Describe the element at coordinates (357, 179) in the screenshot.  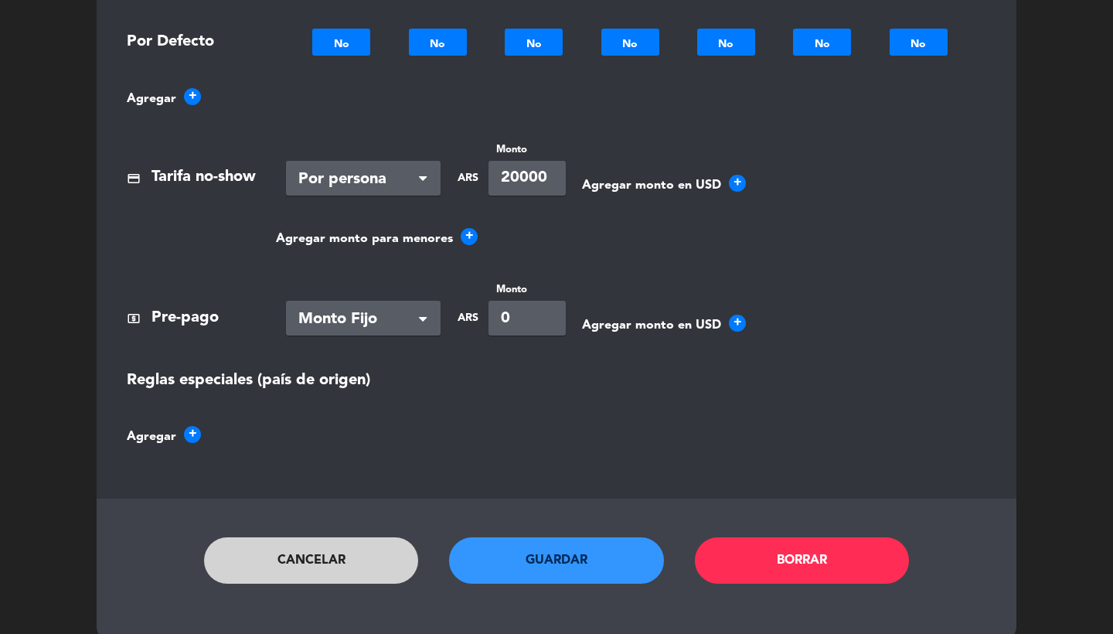
I see `span: Por persona` at that location.